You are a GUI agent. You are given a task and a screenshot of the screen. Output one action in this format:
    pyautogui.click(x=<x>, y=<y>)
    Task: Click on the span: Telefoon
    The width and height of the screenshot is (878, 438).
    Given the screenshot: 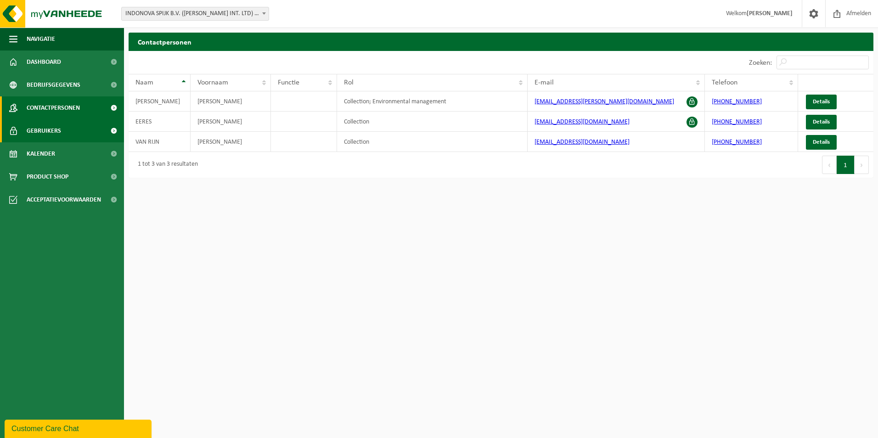 What is the action you would take?
    pyautogui.click(x=724, y=83)
    